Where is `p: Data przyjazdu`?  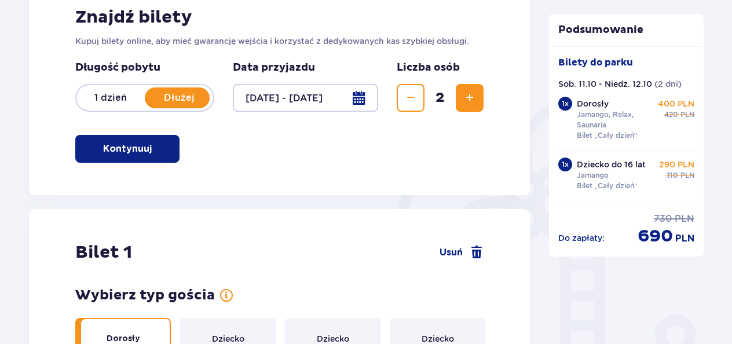
p: Data przyjazdu is located at coordinates (274, 68).